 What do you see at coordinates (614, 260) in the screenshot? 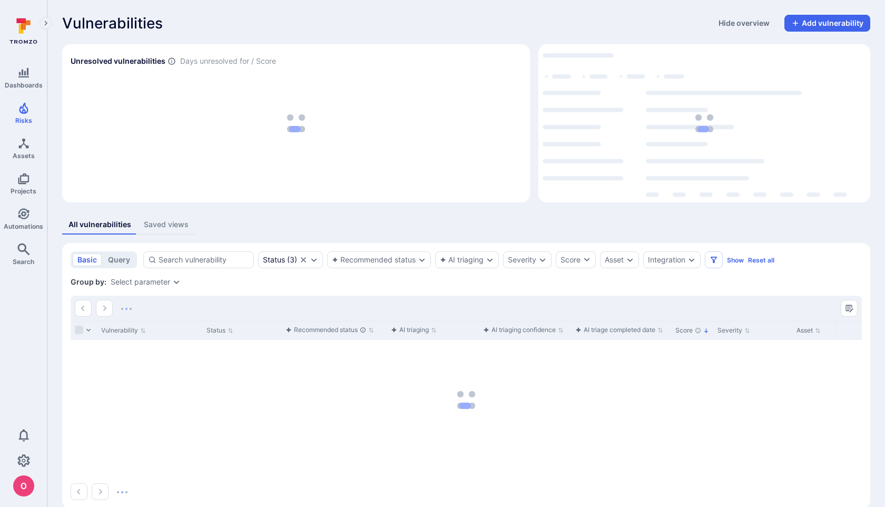
I see `div: Asset` at bounding box center [614, 260].